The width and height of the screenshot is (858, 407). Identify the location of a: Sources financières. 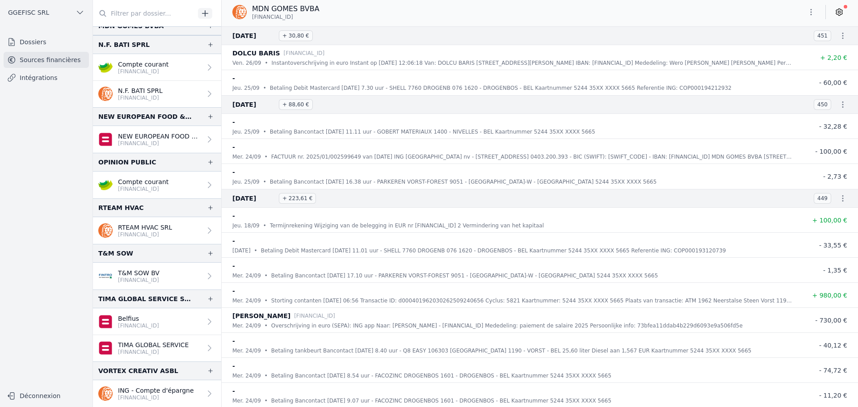
(46, 60).